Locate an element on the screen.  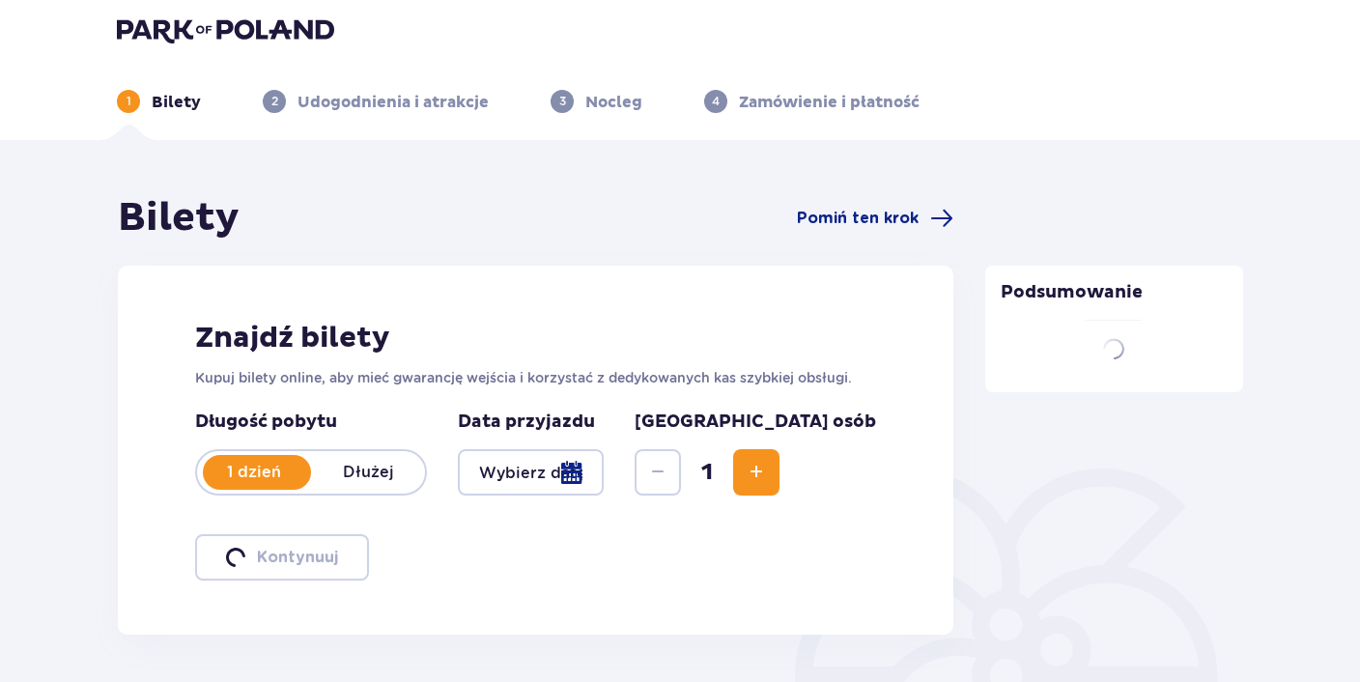
img: Park of Poland logo is located at coordinates (225, 30).